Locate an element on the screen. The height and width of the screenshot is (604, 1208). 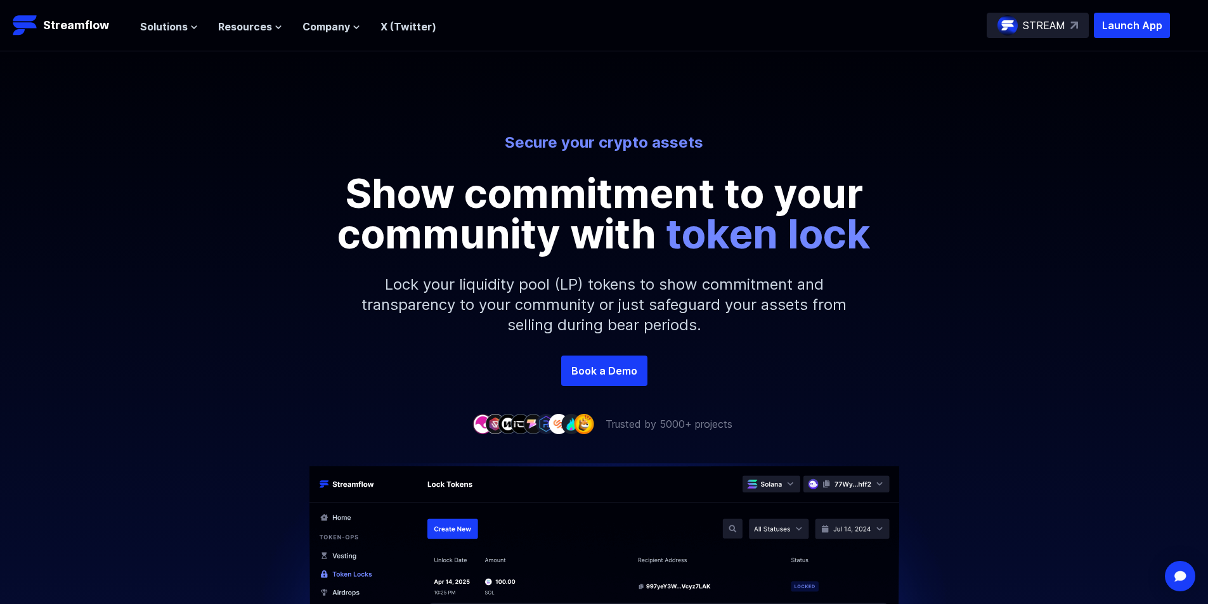
button: Launch App is located at coordinates (1132, 25).